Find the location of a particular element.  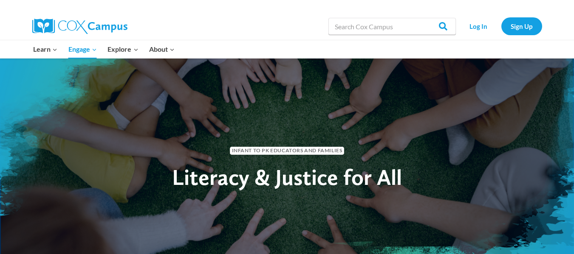

span: About is located at coordinates (162, 49).